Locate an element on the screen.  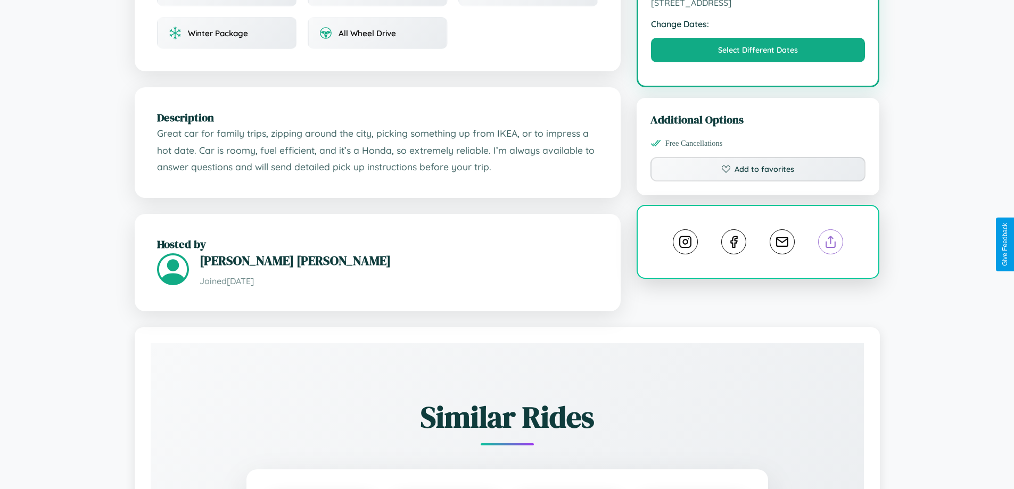
span: All Wheel Drive is located at coordinates (367, 33).